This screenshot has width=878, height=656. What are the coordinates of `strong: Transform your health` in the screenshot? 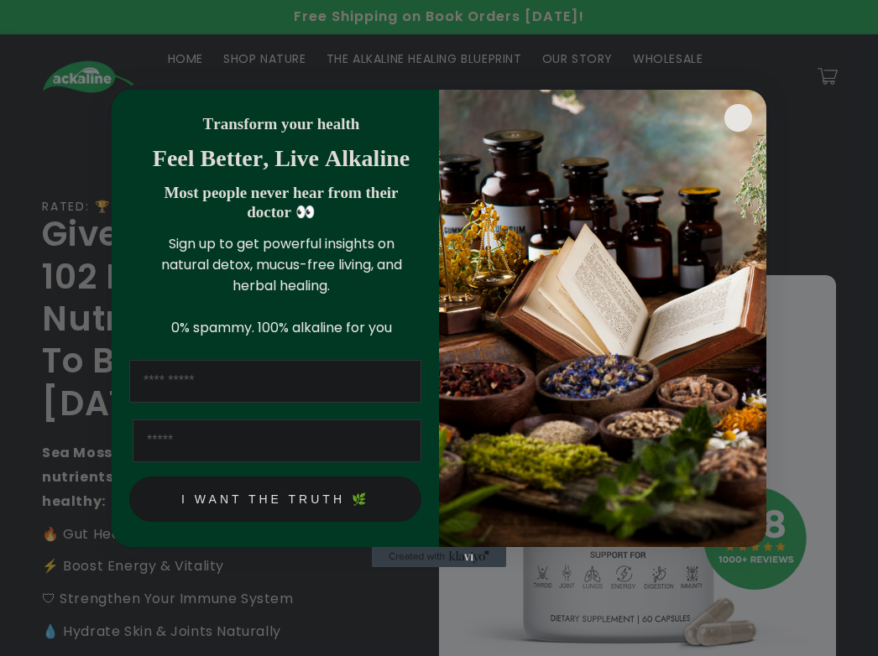 It's located at (281, 123).